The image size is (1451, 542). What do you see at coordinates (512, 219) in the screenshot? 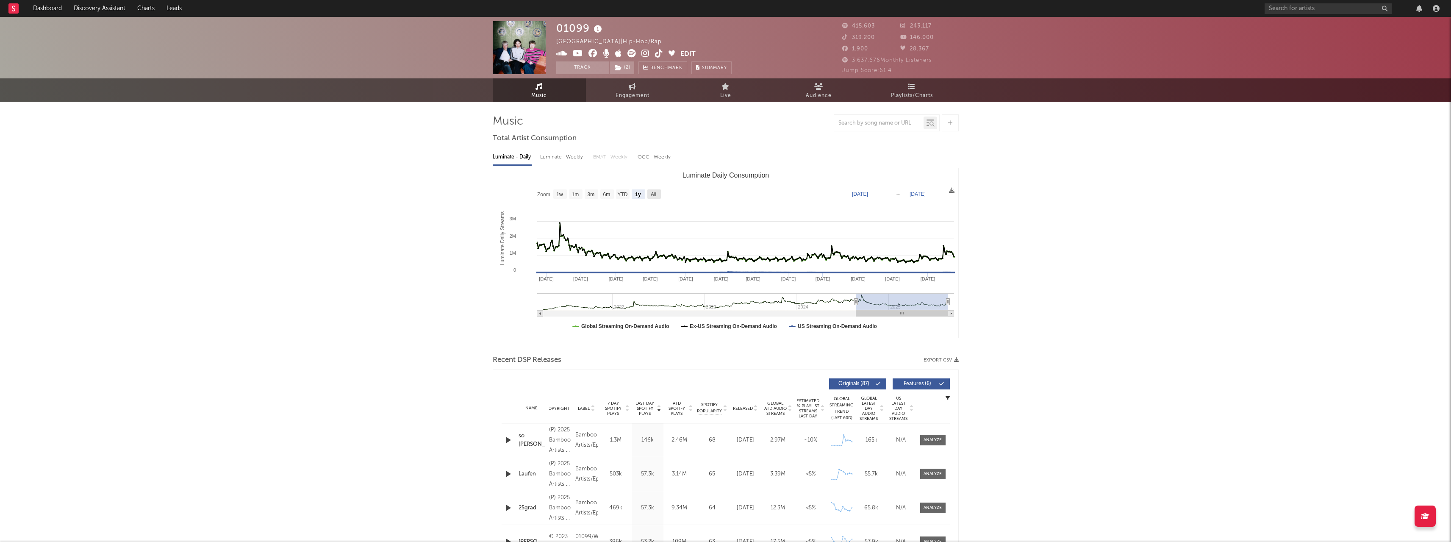
I see `text: 3M` at bounding box center [512, 219].